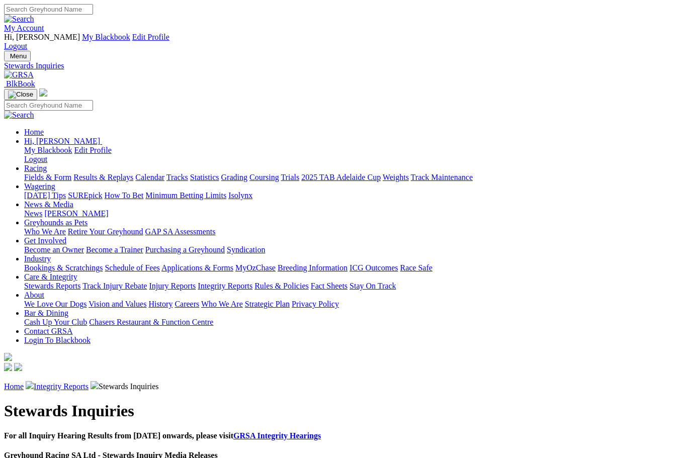  What do you see at coordinates (246, 249) in the screenshot?
I see `a: Syndication` at bounding box center [246, 249].